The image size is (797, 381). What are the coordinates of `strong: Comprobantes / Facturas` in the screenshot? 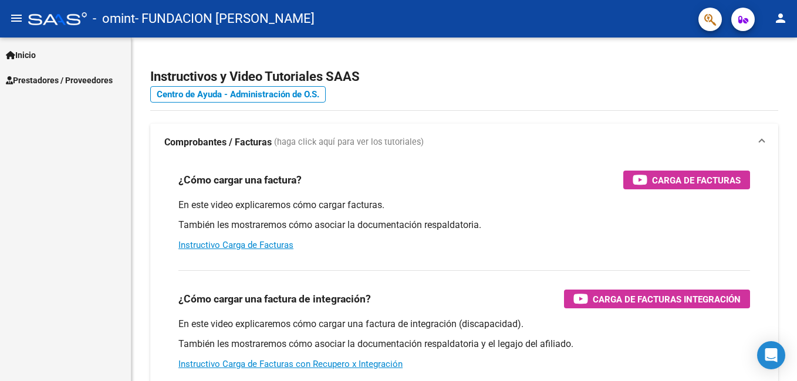 It's located at (218, 143).